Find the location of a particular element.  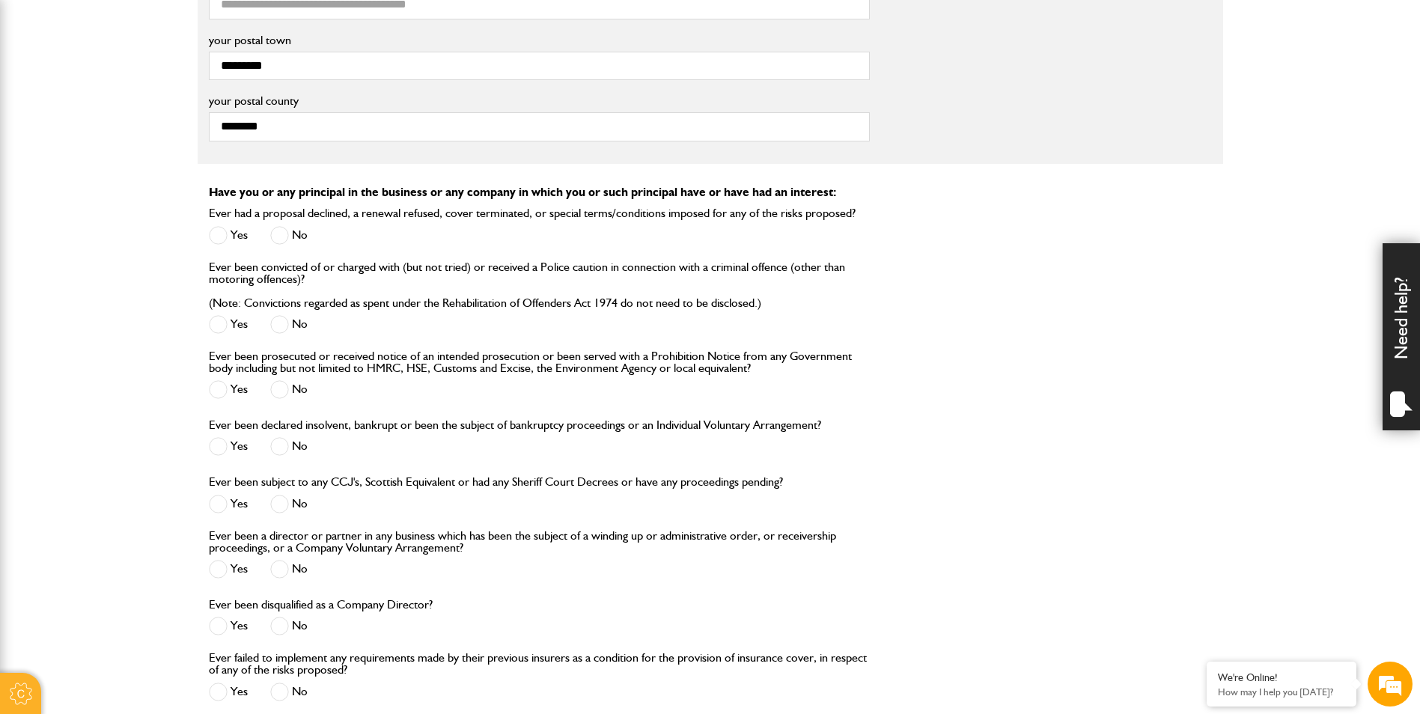

label: Ever been a director or partner in any business which has been the subject of a winding up or adm... is located at coordinates (539, 542).